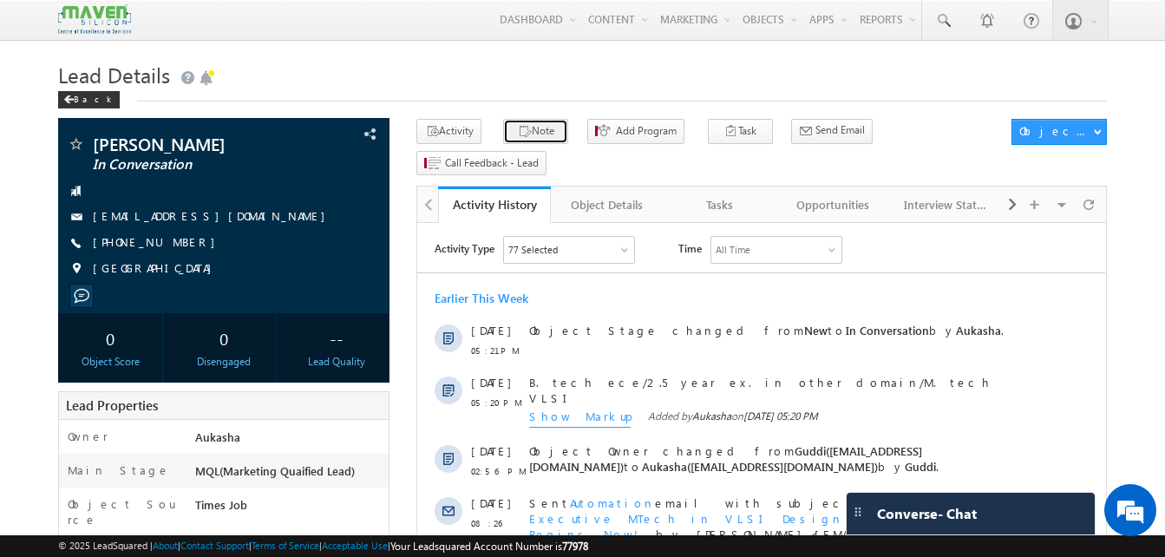  Describe the element at coordinates (481, 163) in the screenshot. I see `button: Call Feedback - Lead` at that location.